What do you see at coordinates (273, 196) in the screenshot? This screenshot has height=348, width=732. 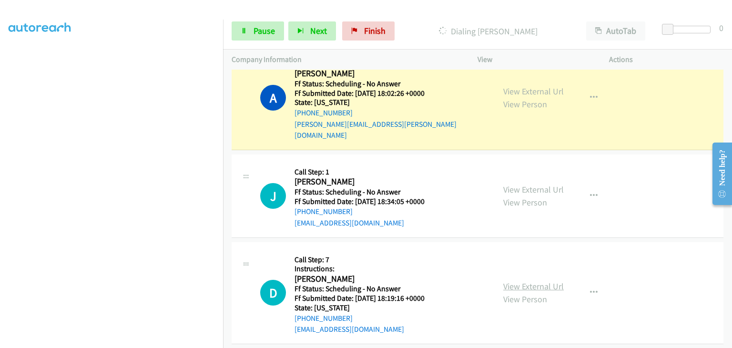 I see `h1: J` at bounding box center [273, 196].